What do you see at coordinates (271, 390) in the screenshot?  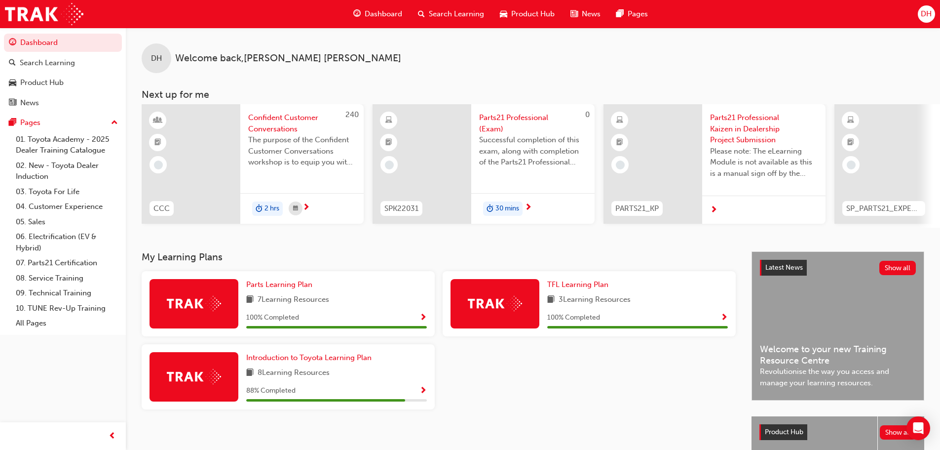 I see `span: 88 % Completed` at bounding box center [271, 390].